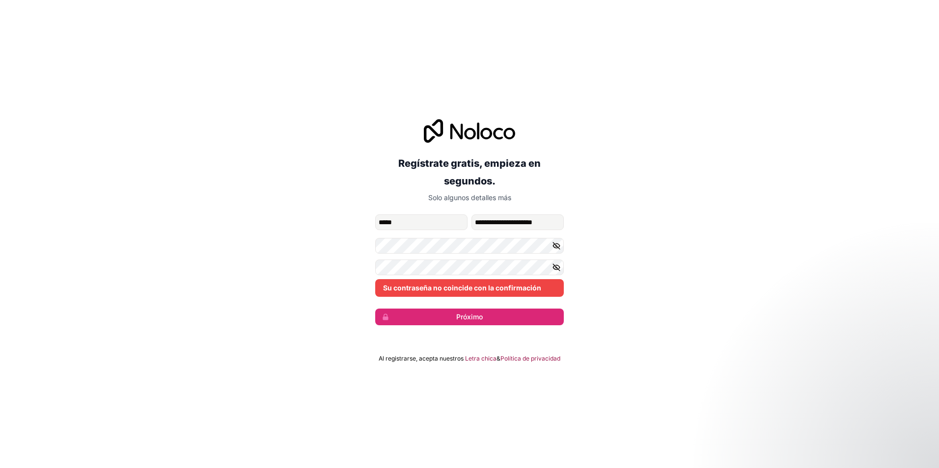 The image size is (939, 468). I want to click on input: nombre de pila, so click(421, 222).